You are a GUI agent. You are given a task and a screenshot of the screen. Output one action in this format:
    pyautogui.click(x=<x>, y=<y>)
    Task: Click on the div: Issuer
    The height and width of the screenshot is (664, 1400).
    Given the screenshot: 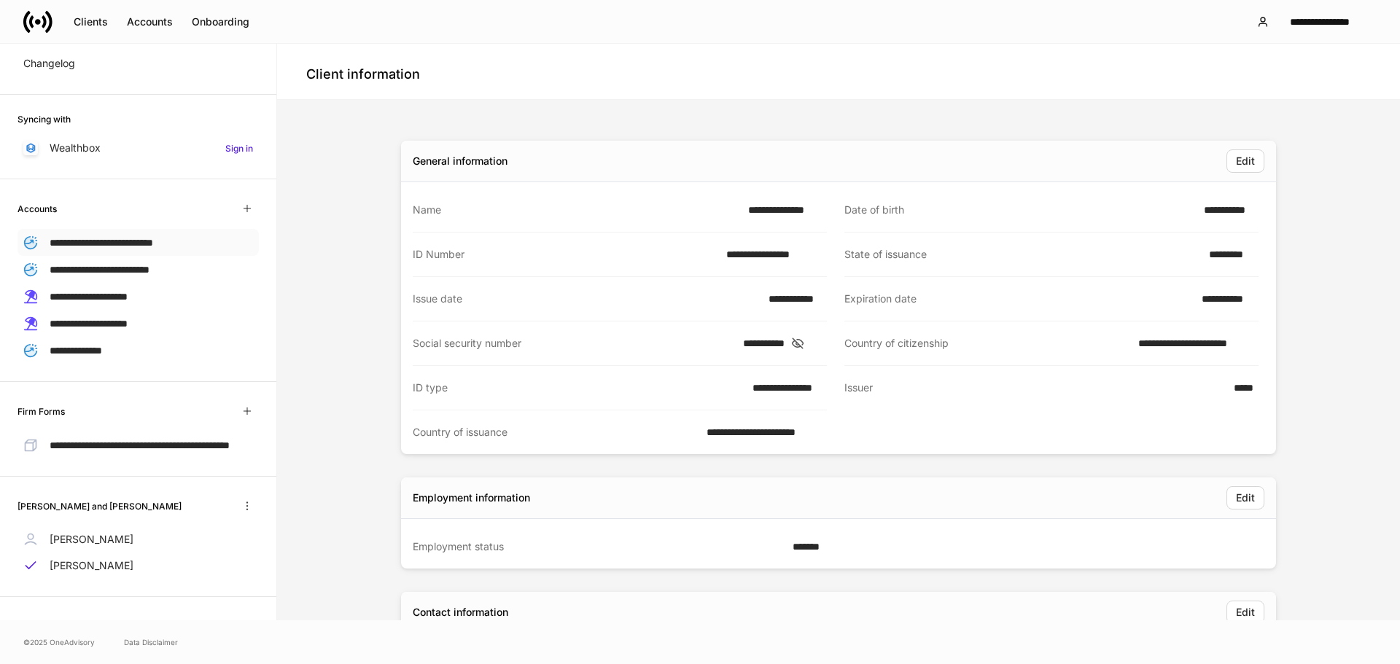 What is the action you would take?
    pyautogui.click(x=1035, y=388)
    